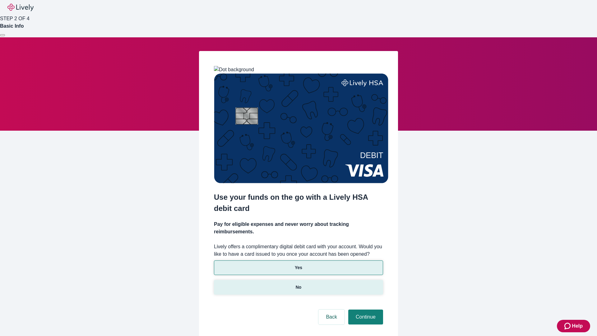 This screenshot has width=597, height=336. Describe the element at coordinates (298, 250) in the screenshot. I see `label: Lively offers a complimentary digital debit card with your account. Would you like to have a card...` at that location.